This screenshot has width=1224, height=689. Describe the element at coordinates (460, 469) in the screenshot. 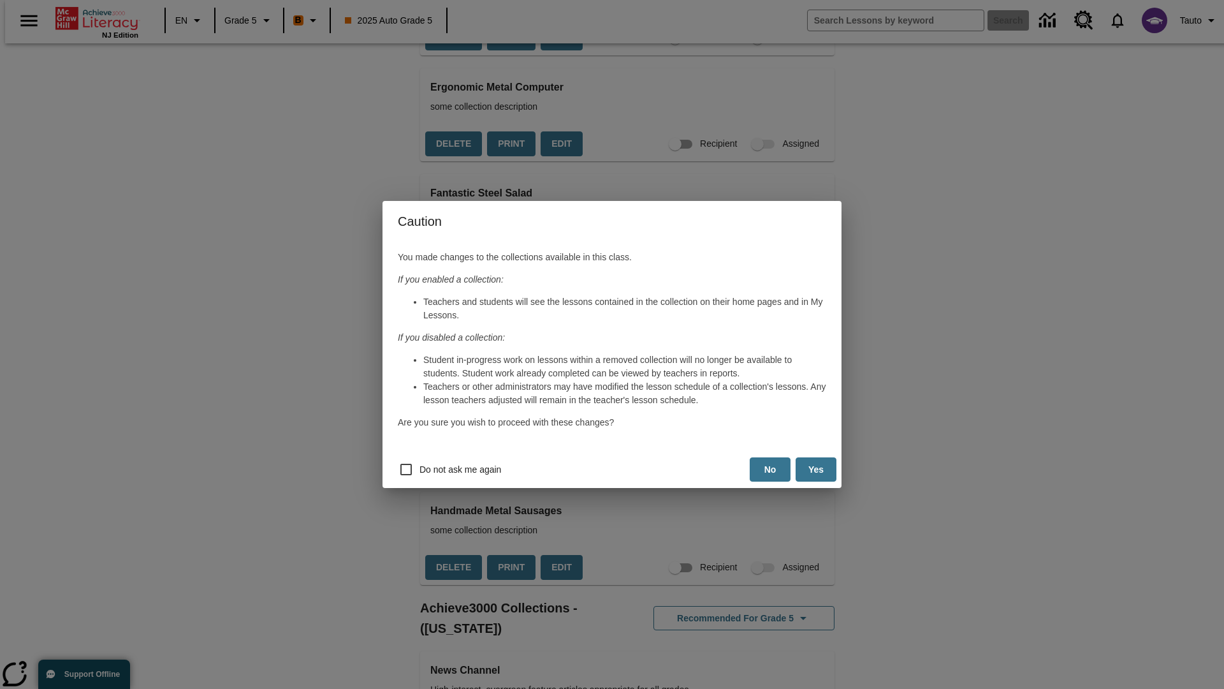

I see `span: Do not ask me again` at that location.